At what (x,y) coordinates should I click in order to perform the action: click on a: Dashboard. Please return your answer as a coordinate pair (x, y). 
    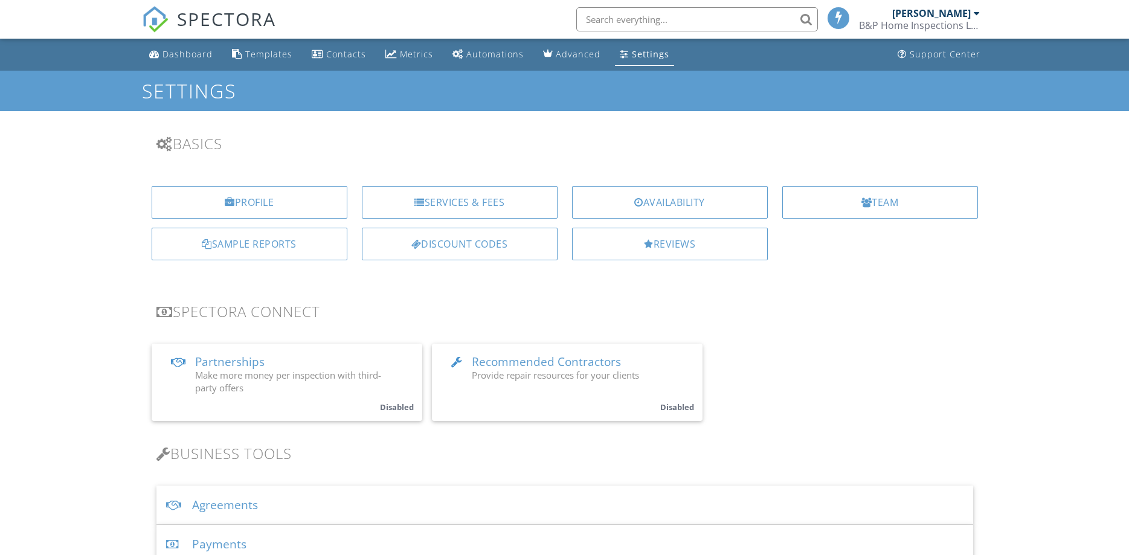
    Looking at the image, I should click on (181, 54).